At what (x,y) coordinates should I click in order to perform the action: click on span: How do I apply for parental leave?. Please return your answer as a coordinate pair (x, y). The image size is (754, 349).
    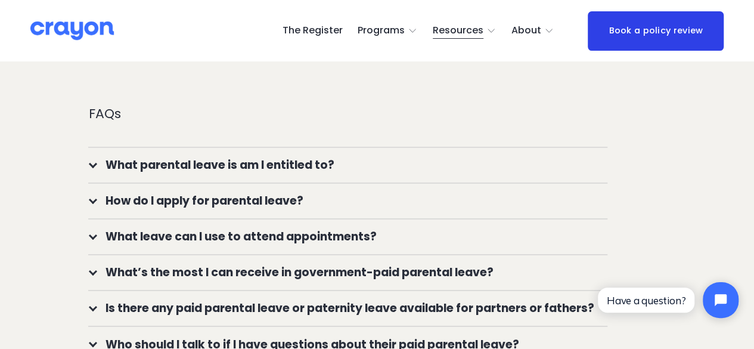
    Looking at the image, I should click on (352, 200).